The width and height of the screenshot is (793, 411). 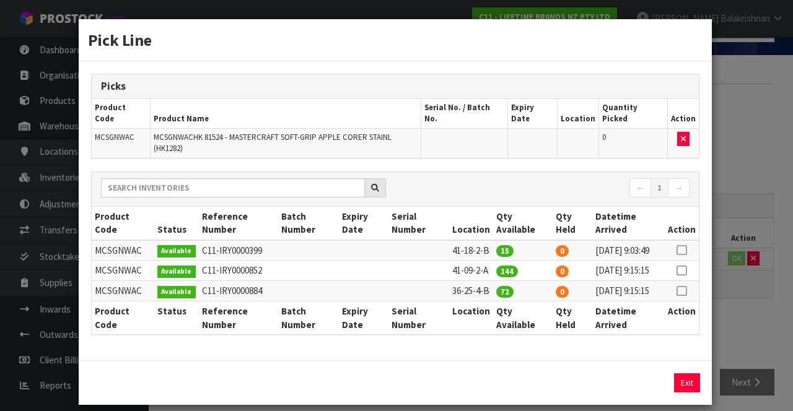 What do you see at coordinates (547, 189) in the screenshot?
I see `nav: Page navigation` at bounding box center [547, 189].